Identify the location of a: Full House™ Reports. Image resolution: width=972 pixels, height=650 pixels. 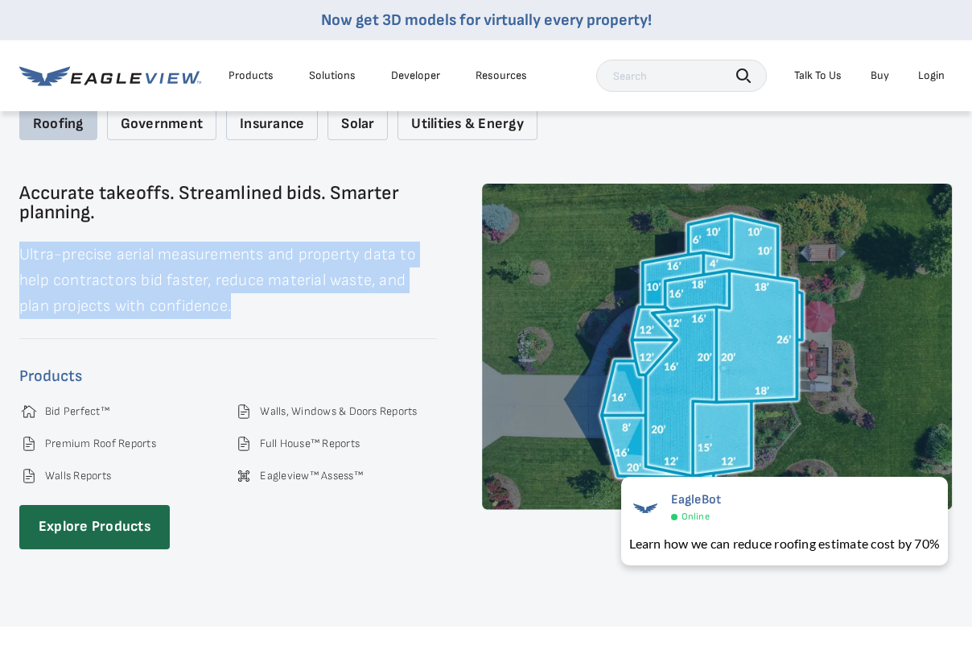
(310, 444).